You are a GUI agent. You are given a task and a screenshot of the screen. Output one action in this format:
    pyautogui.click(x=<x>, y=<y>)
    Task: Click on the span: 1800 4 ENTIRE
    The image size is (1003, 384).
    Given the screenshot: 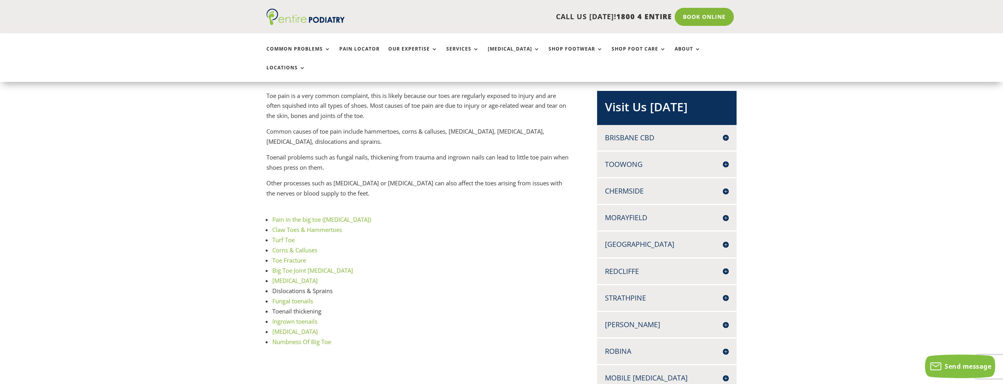 What is the action you would take?
    pyautogui.click(x=644, y=16)
    